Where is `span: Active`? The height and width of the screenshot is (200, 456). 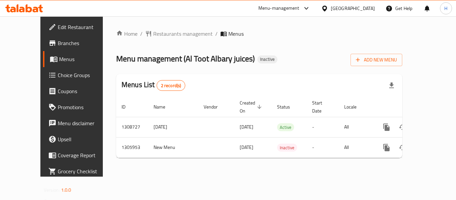 span: Active is located at coordinates (285, 127).